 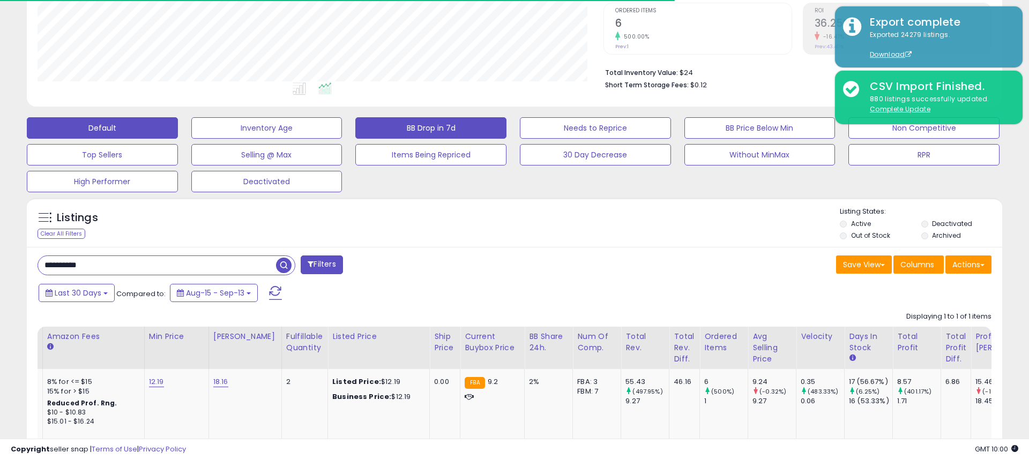 I want to click on small: (-16.21%), so click(x=996, y=392).